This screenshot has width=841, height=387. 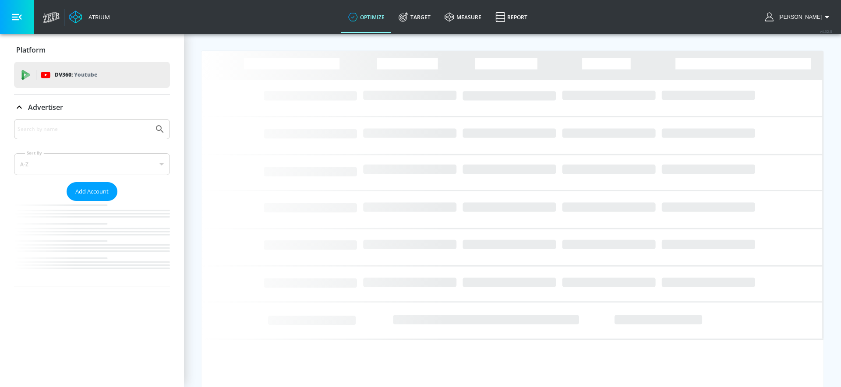 What do you see at coordinates (826, 31) in the screenshot?
I see `span: v 4.32.0` at bounding box center [826, 31].